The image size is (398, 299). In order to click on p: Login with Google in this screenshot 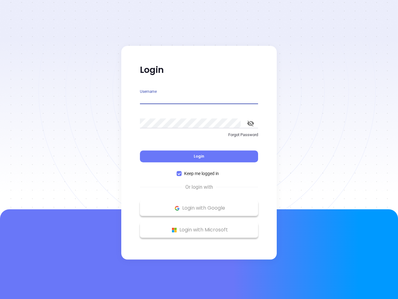, I will do `click(199, 208)`.